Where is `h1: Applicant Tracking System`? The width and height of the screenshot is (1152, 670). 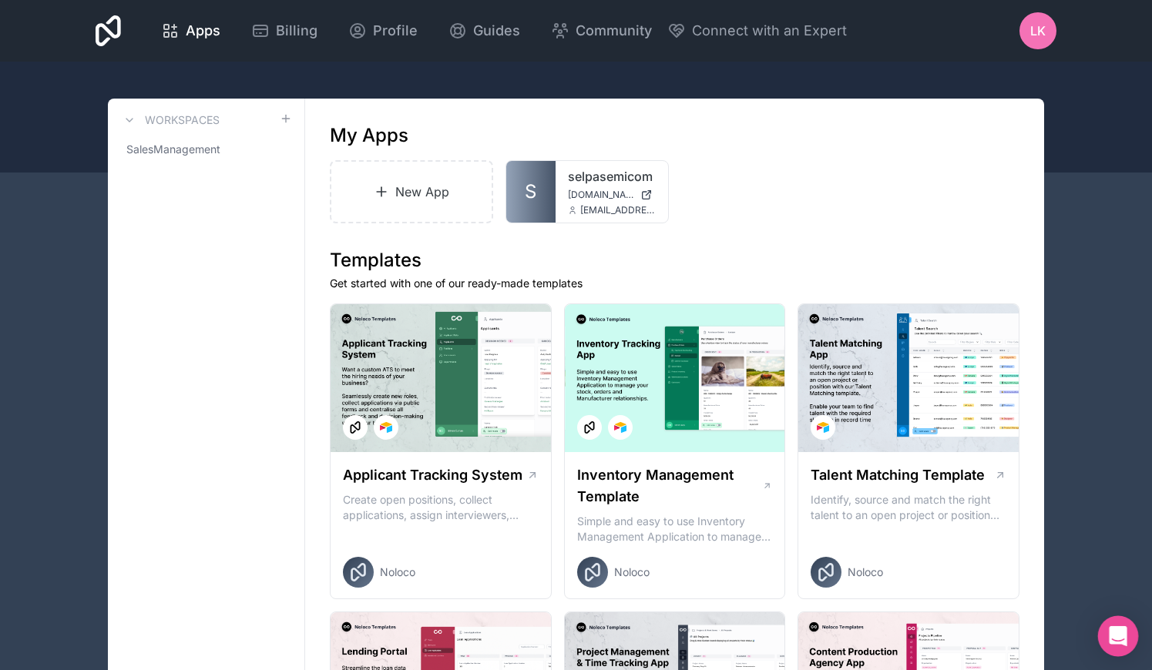
h1: Applicant Tracking System is located at coordinates (432, 475).